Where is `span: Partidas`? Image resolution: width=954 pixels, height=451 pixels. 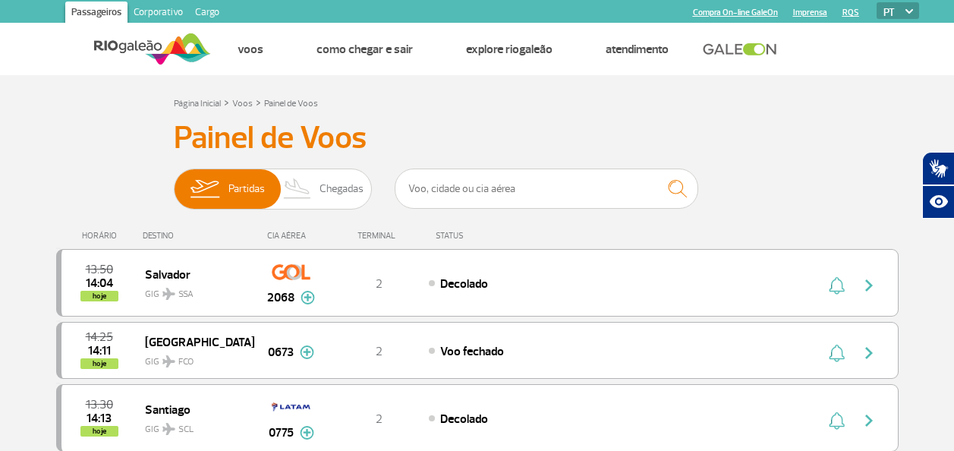 span: Partidas is located at coordinates (247, 189).